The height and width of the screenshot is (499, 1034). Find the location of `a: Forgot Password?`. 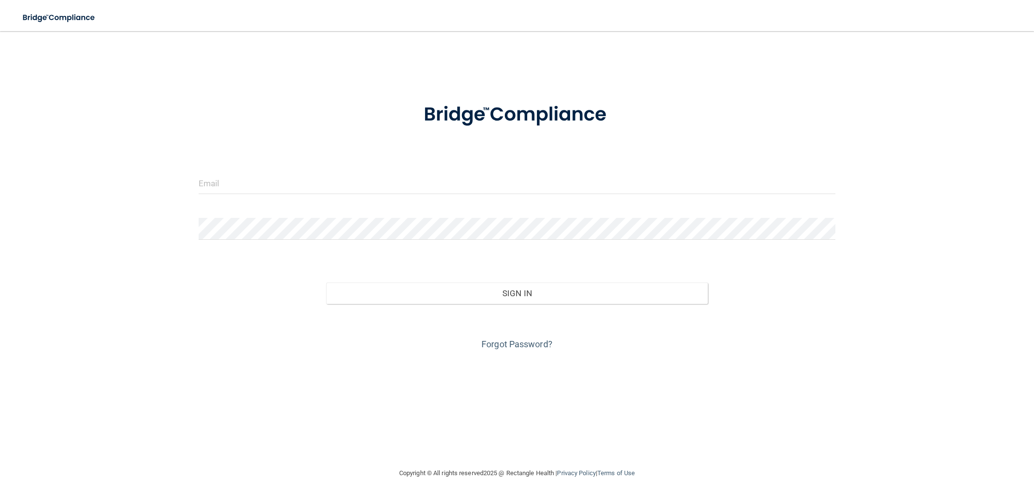

a: Forgot Password? is located at coordinates (517, 344).